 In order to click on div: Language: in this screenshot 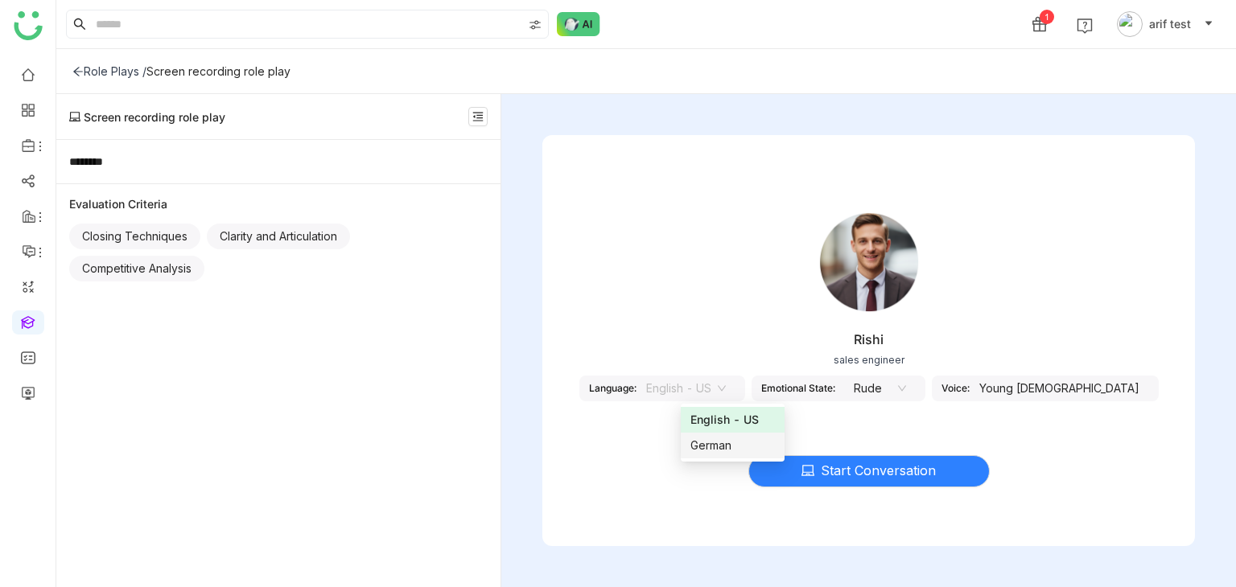, I will do `click(612, 388)`.